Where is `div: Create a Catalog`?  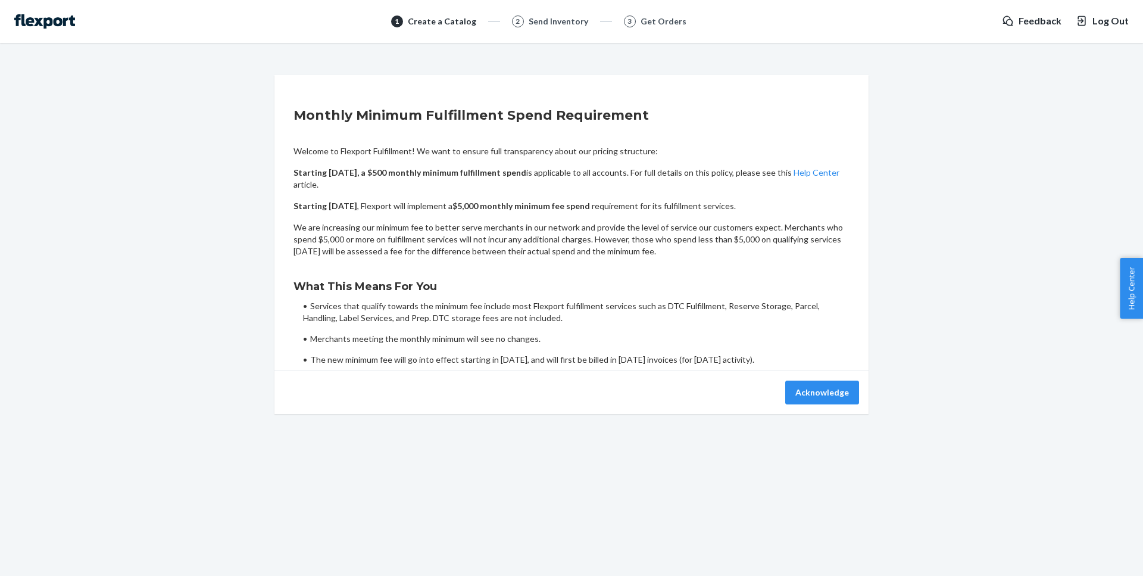
div: Create a Catalog is located at coordinates (442, 21).